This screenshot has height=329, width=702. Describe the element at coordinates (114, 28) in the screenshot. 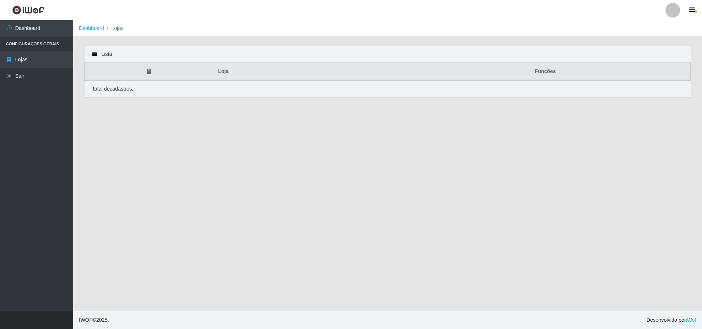

I see `li: Lojas` at that location.